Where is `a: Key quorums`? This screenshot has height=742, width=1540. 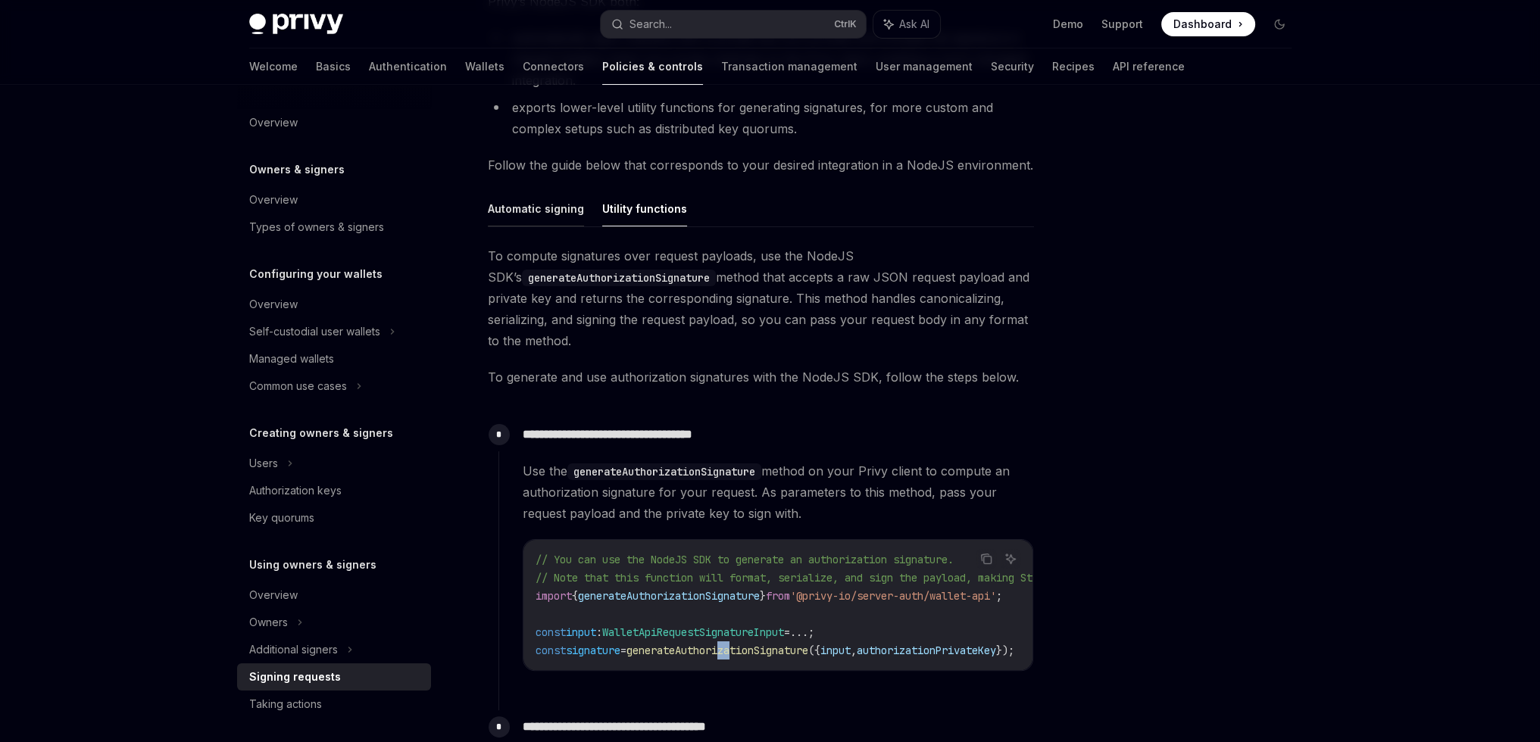
a: Key quorums is located at coordinates (334, 518).